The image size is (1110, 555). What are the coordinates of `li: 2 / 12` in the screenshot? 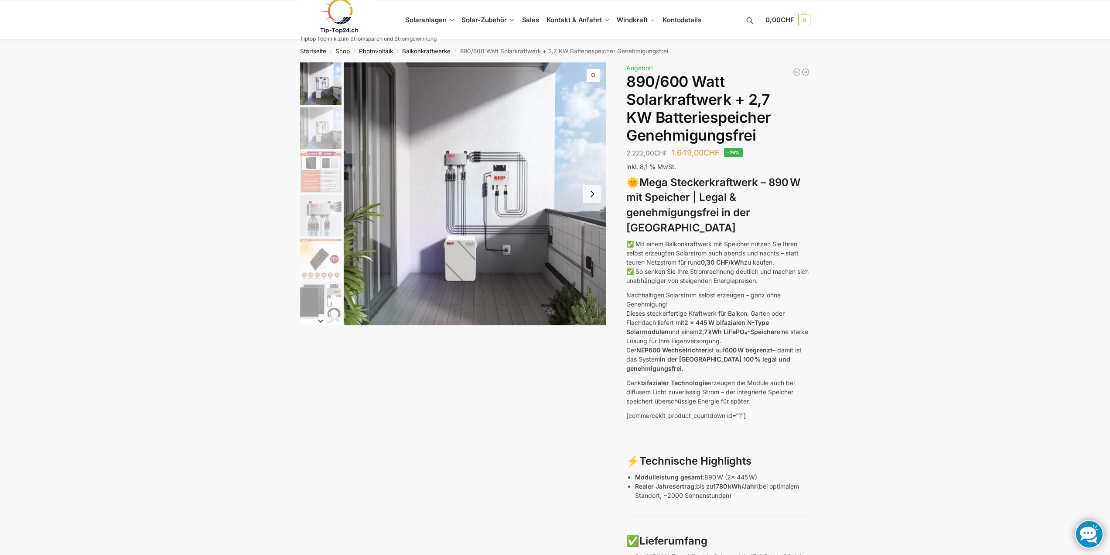 It's located at (320, 128).